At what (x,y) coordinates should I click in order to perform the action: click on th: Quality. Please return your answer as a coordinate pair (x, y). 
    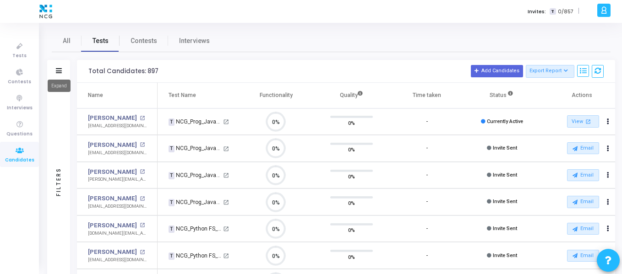
    Looking at the image, I should click on (351, 96).